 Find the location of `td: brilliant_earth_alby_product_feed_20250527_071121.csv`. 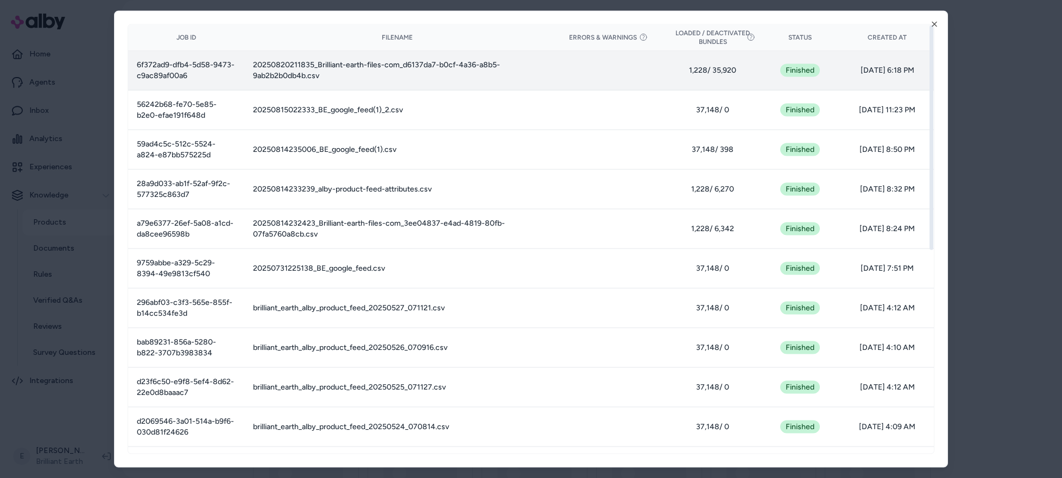

td: brilliant_earth_alby_product_feed_20250527_071121.csv is located at coordinates (397, 308).